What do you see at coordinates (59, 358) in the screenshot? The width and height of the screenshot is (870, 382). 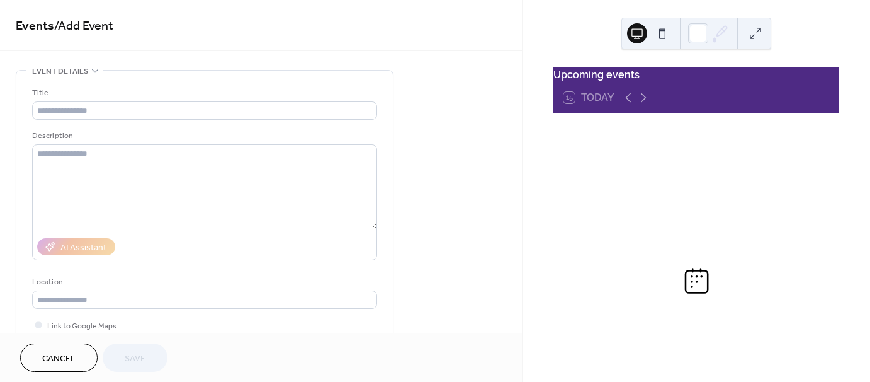 I see `span: Cancel` at bounding box center [59, 358].